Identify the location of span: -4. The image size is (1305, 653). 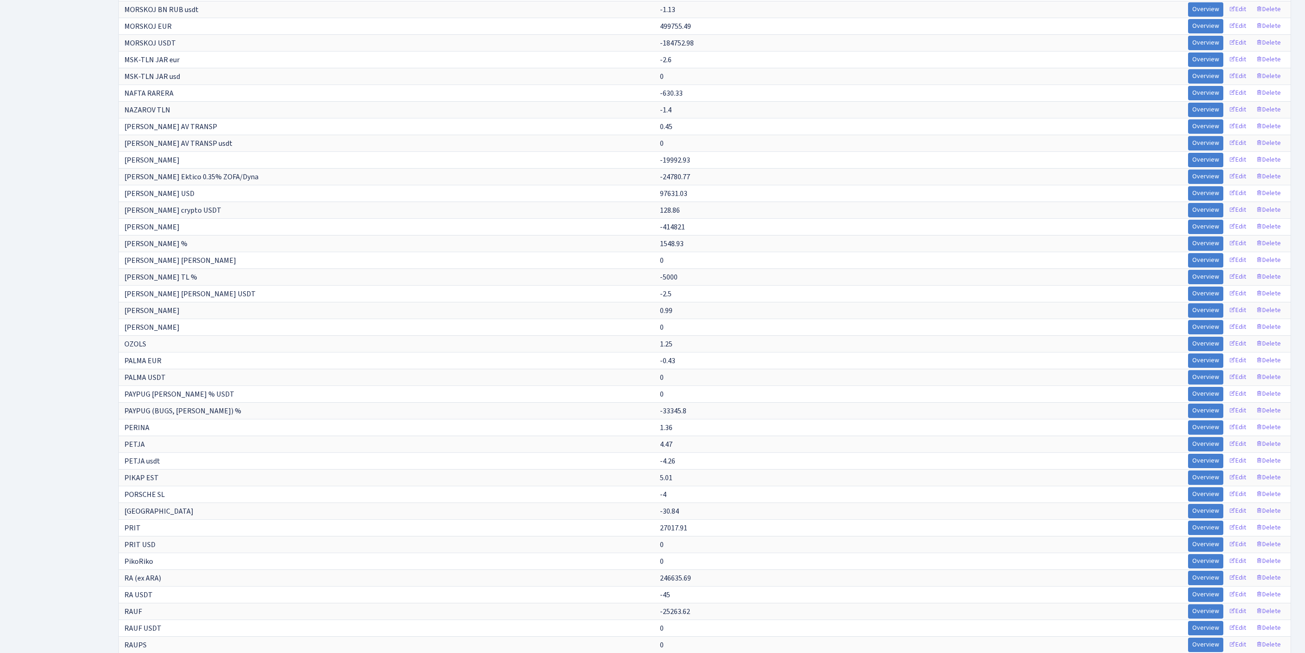
(663, 494).